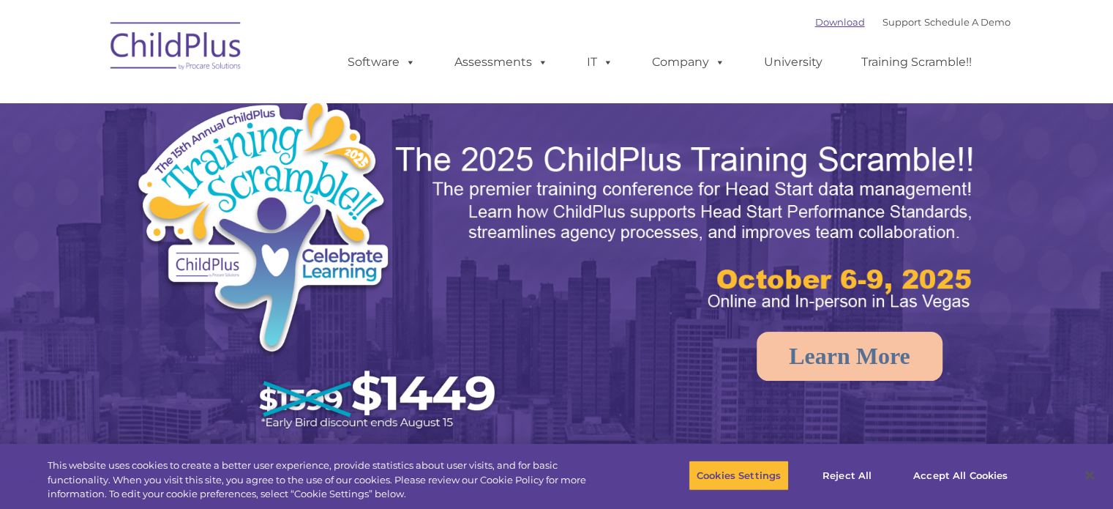 The height and width of the screenshot is (509, 1113). Describe the element at coordinates (330, 479) in the screenshot. I see `div: This website uses cookies to create a better user experience, provide statistics about user visit...` at that location.